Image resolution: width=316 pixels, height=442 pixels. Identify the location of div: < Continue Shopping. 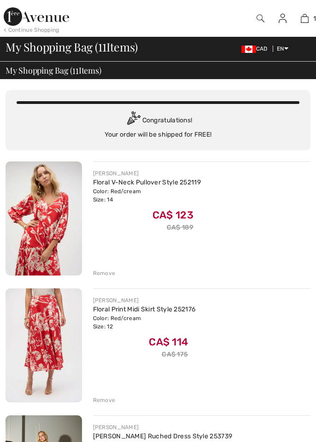
(31, 30).